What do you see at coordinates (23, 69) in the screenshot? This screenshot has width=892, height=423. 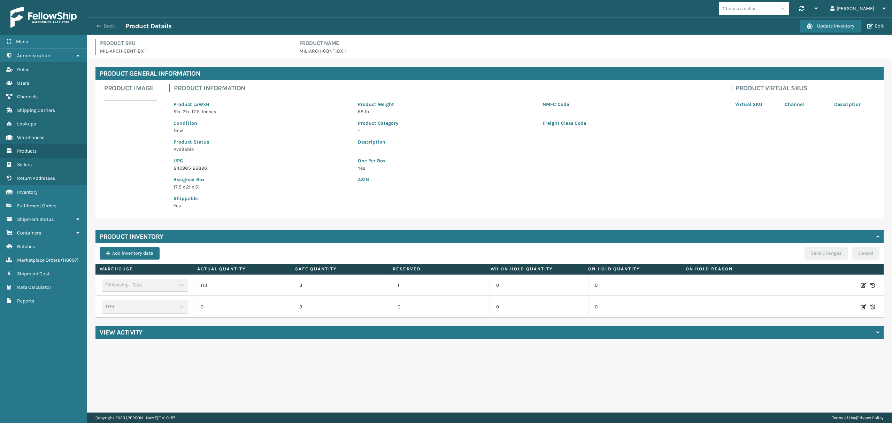 I see `span: Roles` at bounding box center [23, 69].